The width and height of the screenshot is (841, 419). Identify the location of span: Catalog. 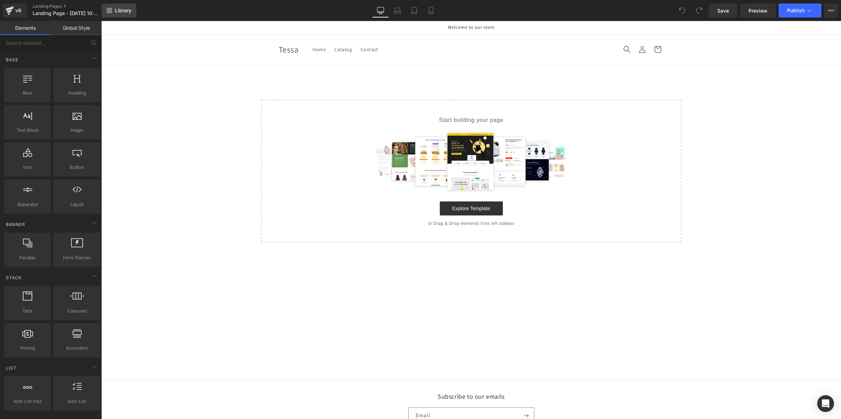
(242, 28).